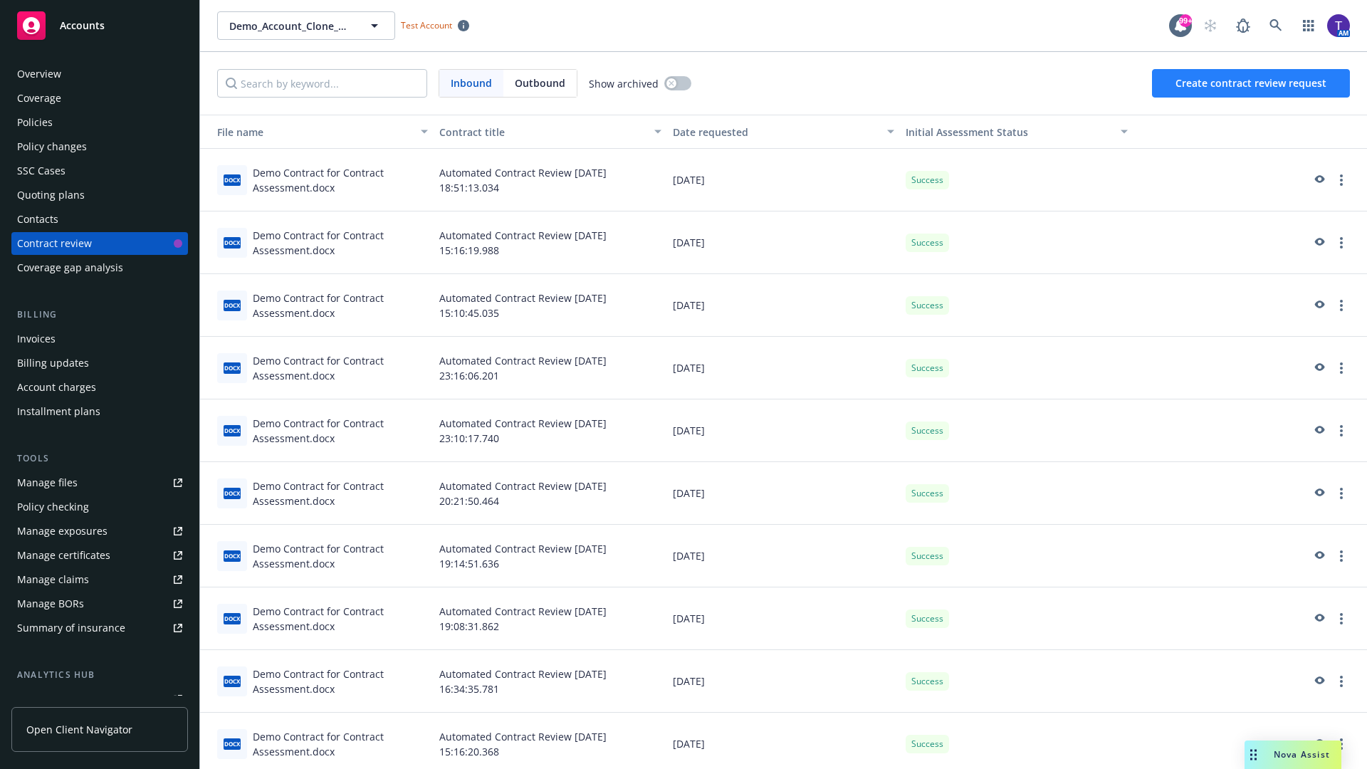 The height and width of the screenshot is (769, 1367). I want to click on span: Demo_Account_Clone_QA_CR_Tests_Demo, so click(291, 26).